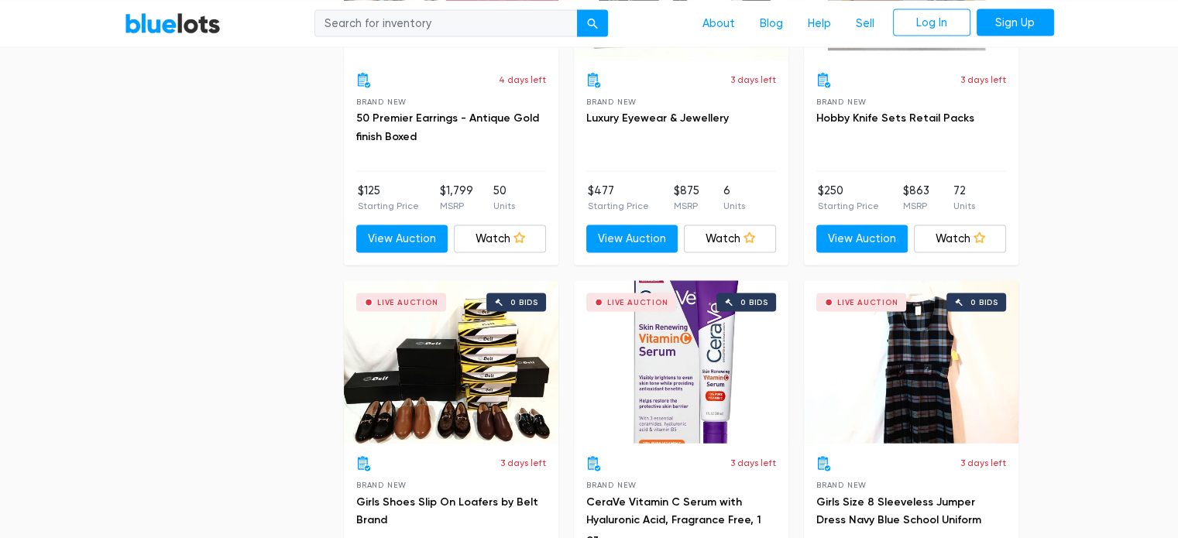  Describe the element at coordinates (448, 127) in the screenshot. I see `a: 50 Premier Earrings - Antique Gold finish Boxed` at that location.